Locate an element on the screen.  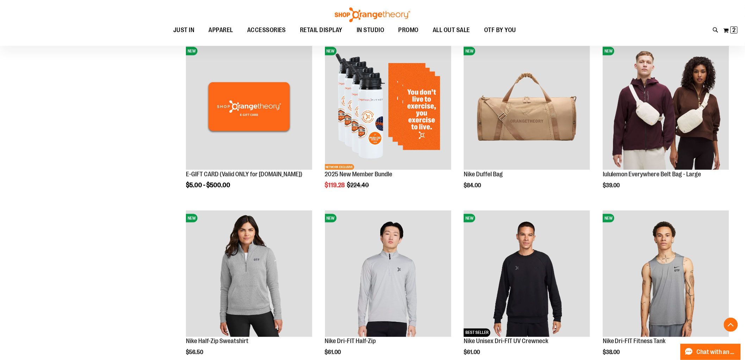
img: Shop Orangetheory is located at coordinates (373, 15).